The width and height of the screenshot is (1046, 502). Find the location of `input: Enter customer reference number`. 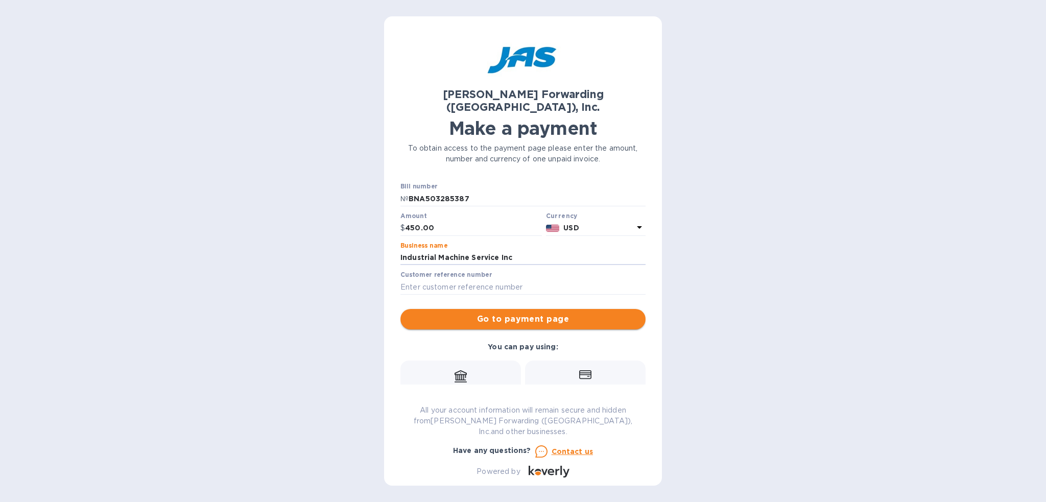

input: Enter customer reference number is located at coordinates (523, 287).